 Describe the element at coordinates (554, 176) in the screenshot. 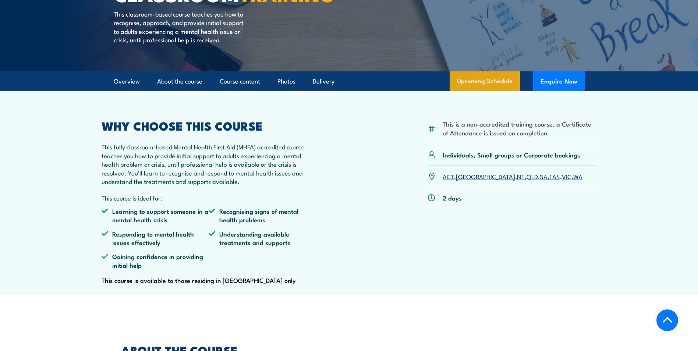

I see `a: TAS` at that location.